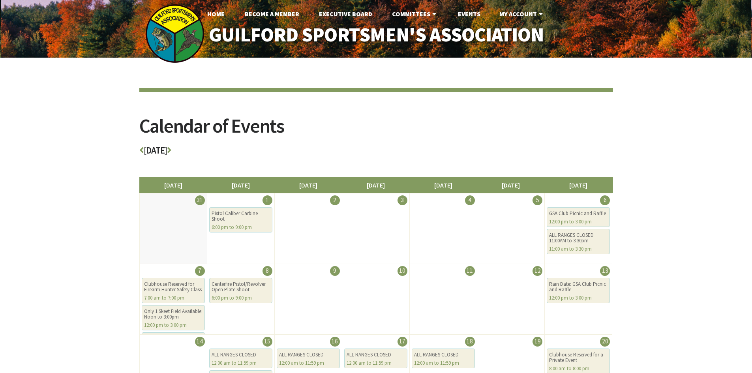 Image resolution: width=752 pixels, height=373 pixels. Describe the element at coordinates (470, 271) in the screenshot. I see `div: 11` at that location.